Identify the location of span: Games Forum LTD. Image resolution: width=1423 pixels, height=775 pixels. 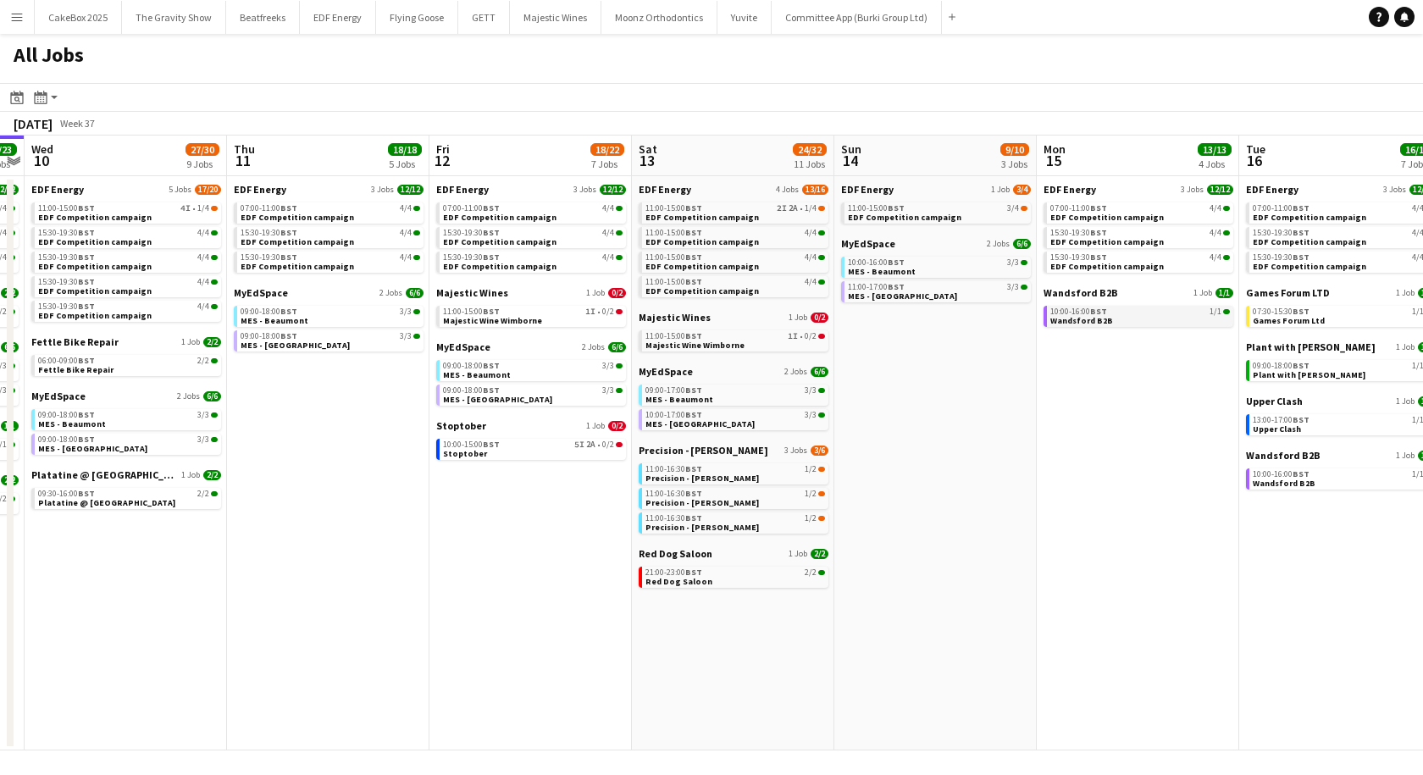
(1288, 292).